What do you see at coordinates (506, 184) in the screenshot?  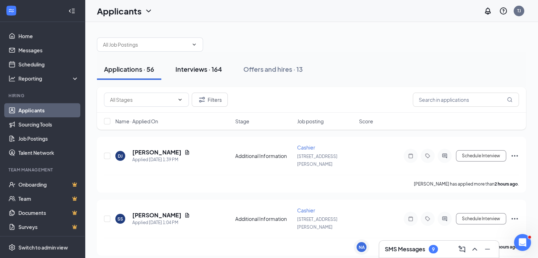 I see `b: 2 hours ago` at bounding box center [506, 184].